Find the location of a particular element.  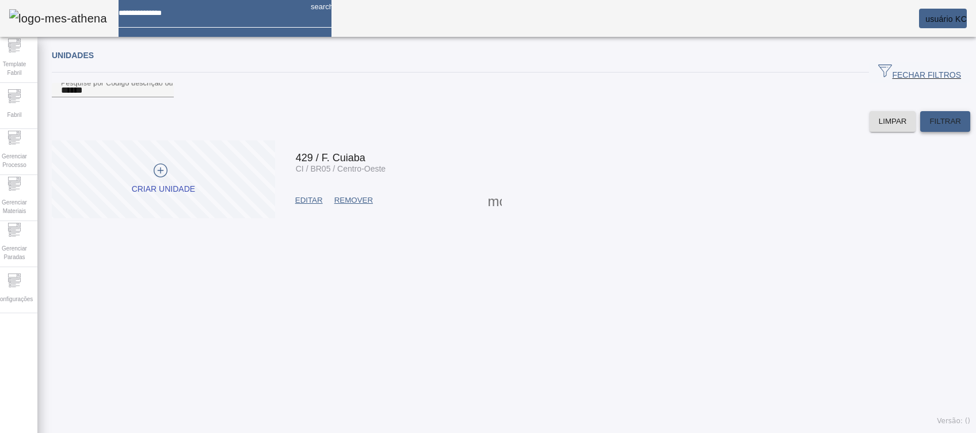

button: EDITAR is located at coordinates (309, 200).